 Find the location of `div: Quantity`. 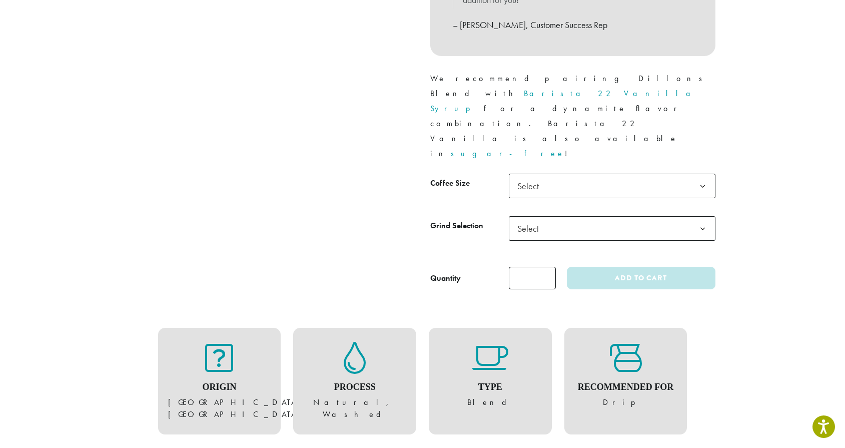

div: Quantity is located at coordinates (445, 278).